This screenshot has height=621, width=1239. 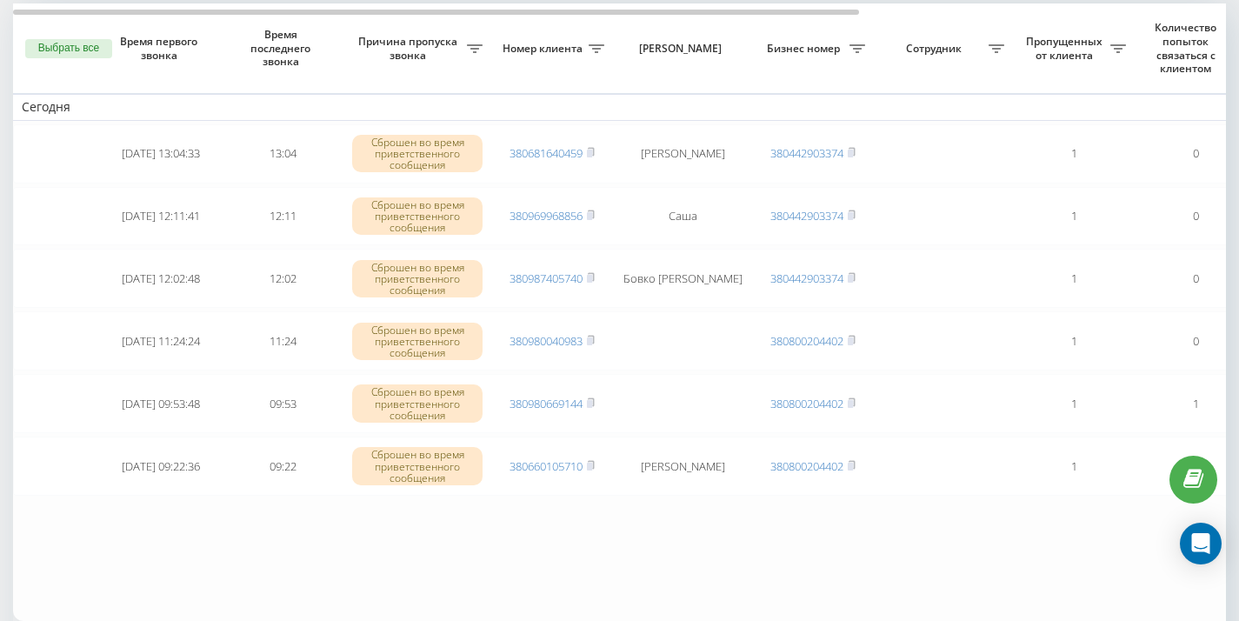 I want to click on div: Open Intercom Messenger, so click(x=1200, y=543).